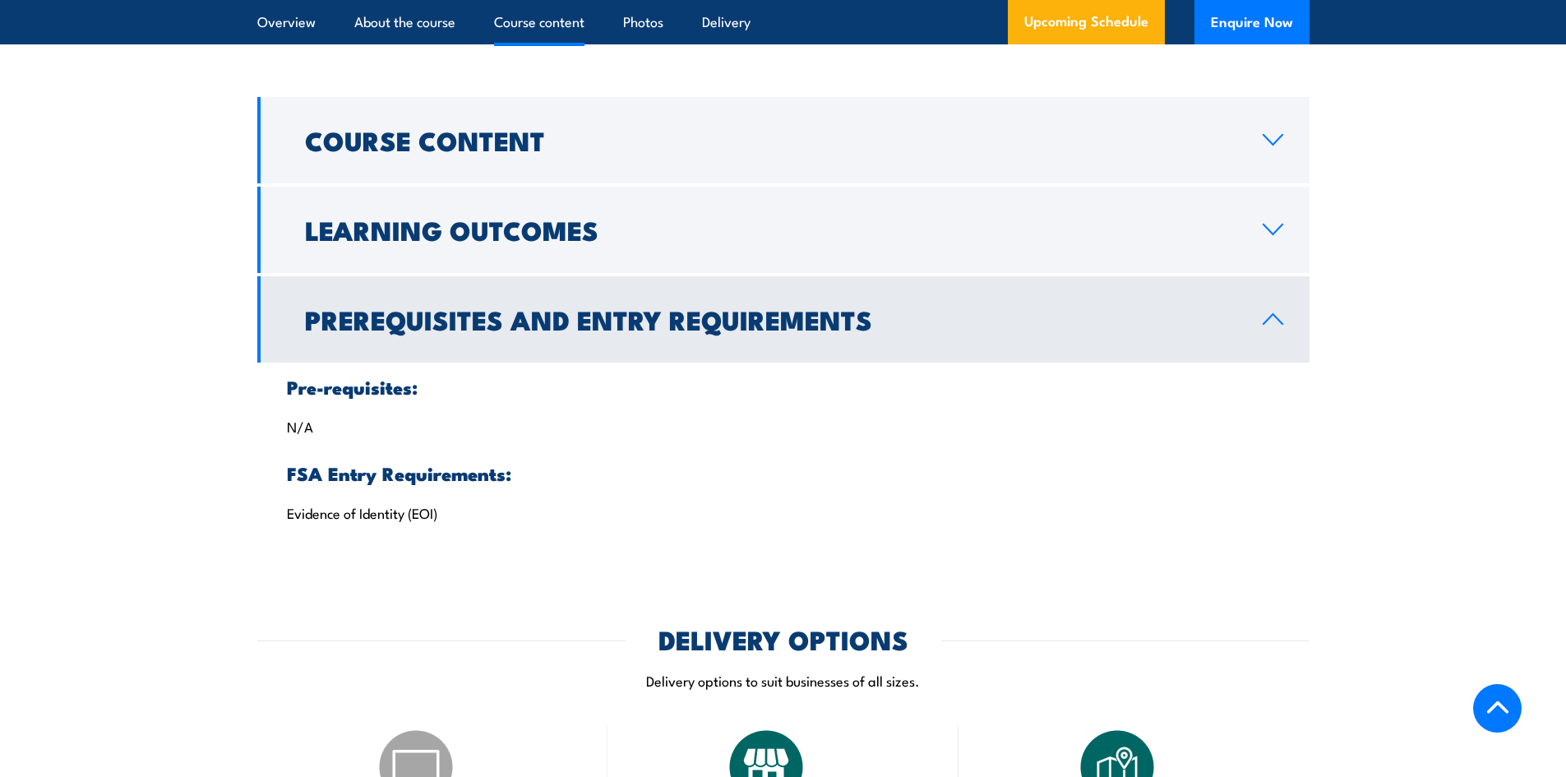 Image resolution: width=1566 pixels, height=777 pixels. I want to click on h3: FSA Entry Requirements:, so click(783, 473).